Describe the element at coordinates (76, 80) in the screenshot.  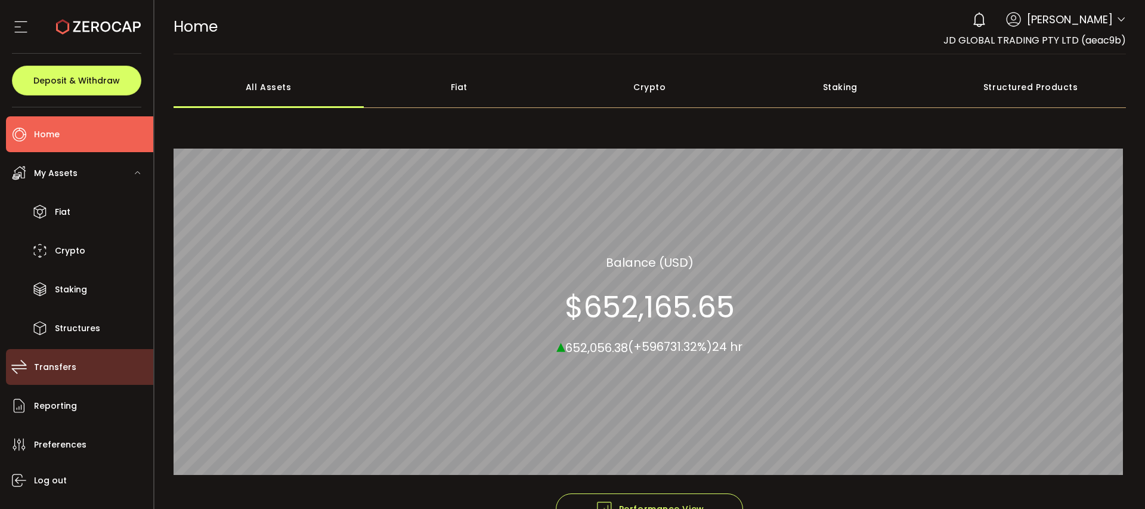
I see `span: Deposit & Withdraw` at that location.